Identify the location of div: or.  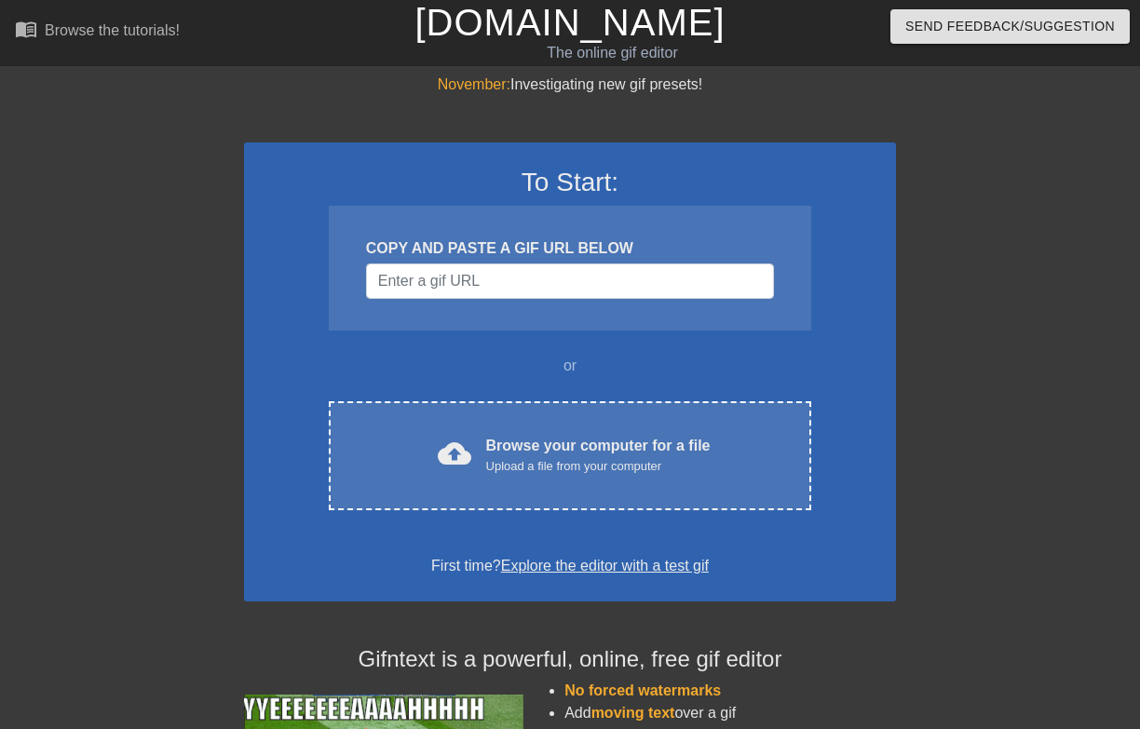
(570, 366).